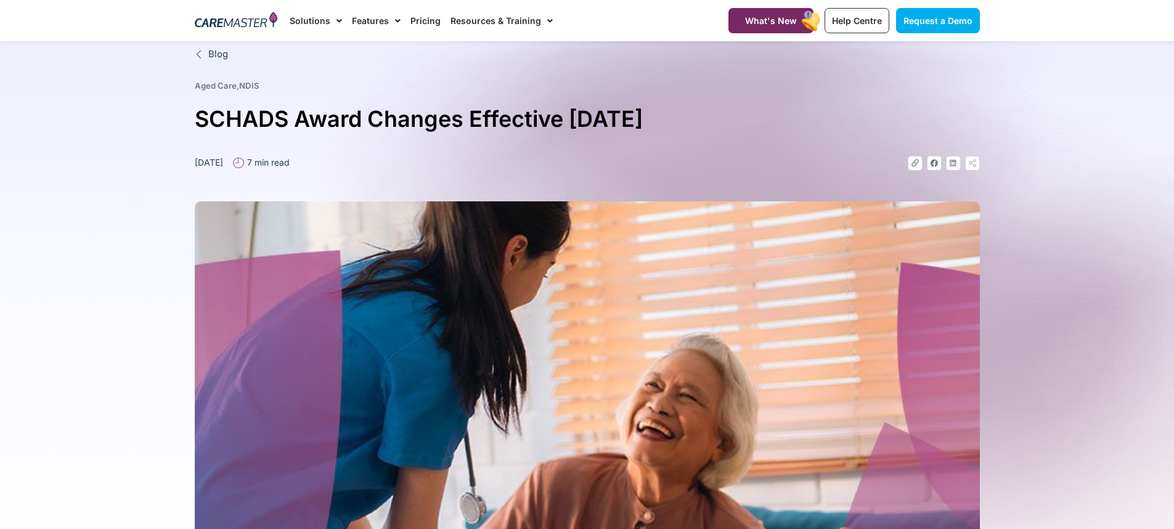 Image resolution: width=1174 pixels, height=529 pixels. I want to click on a: What's New, so click(771, 20).